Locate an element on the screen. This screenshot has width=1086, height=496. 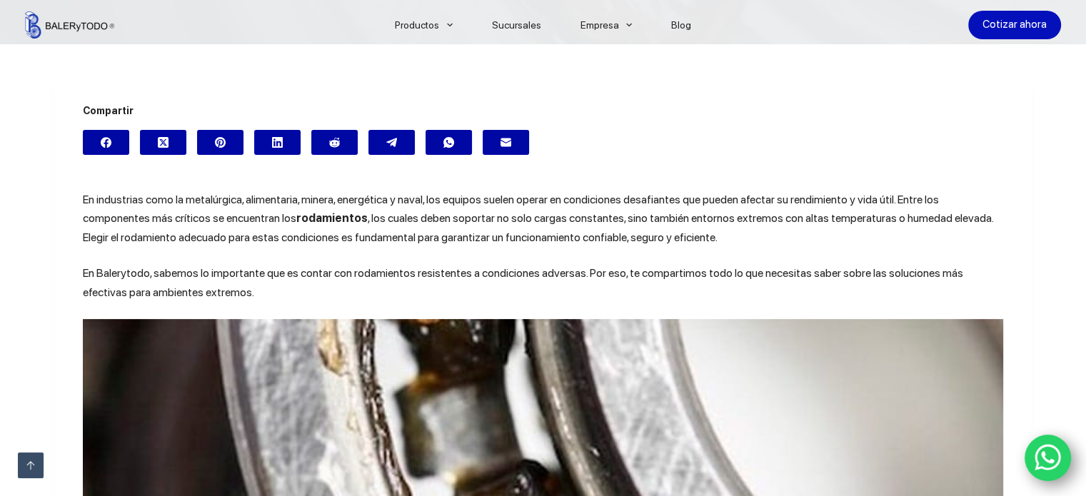
img: Balerytodo is located at coordinates (69, 25).